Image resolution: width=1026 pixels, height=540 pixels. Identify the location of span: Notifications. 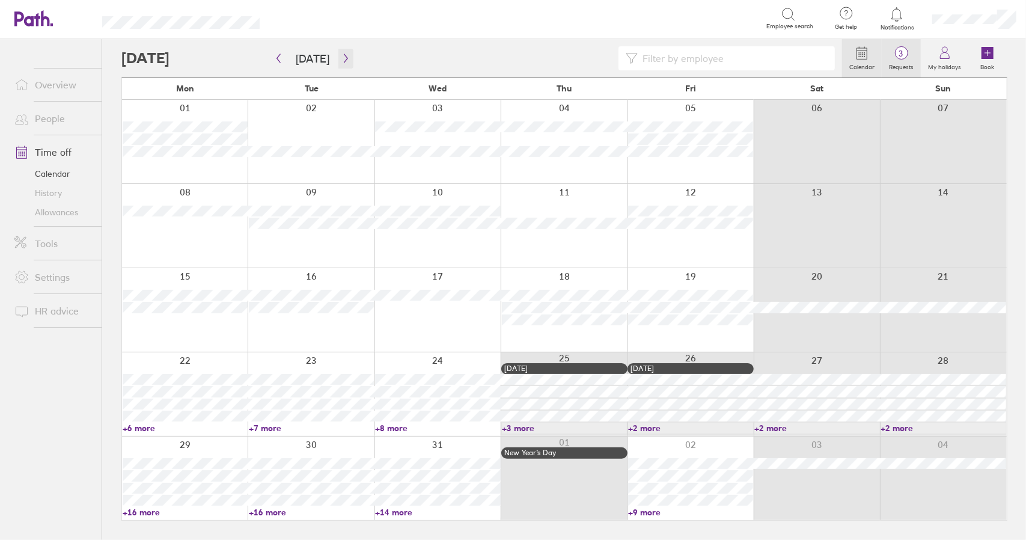
(897, 28).